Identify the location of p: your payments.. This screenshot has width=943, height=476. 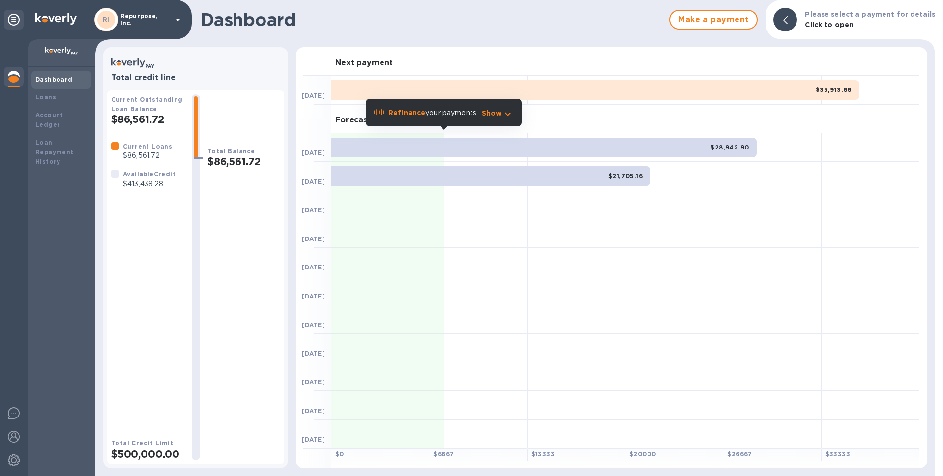
(433, 113).